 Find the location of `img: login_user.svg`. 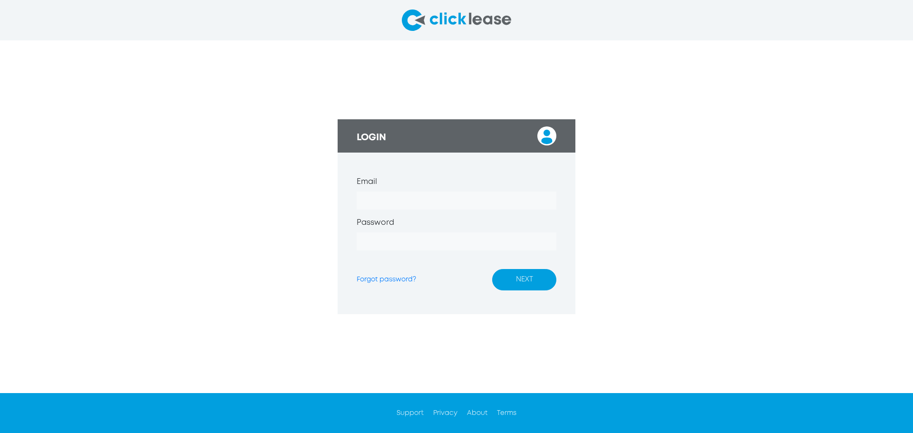

img: login_user.svg is located at coordinates (547, 136).